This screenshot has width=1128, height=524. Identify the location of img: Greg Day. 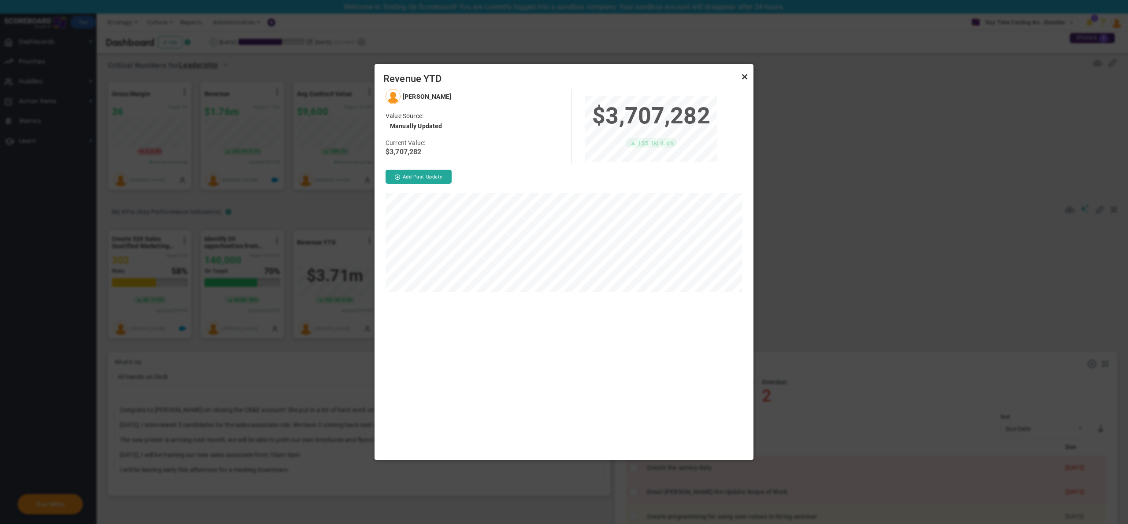
(393, 97).